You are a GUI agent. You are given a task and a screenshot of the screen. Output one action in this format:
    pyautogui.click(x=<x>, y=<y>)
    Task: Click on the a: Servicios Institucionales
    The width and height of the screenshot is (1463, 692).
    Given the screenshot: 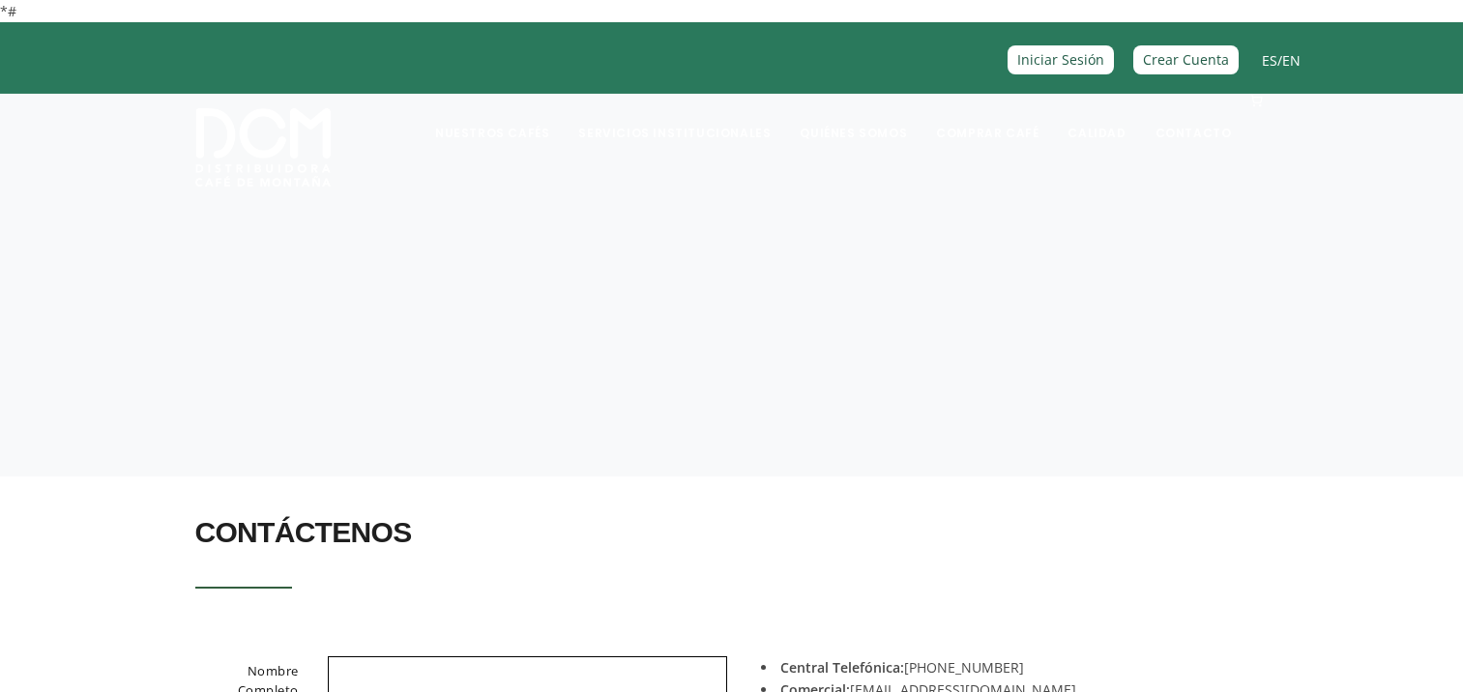 What is the action you would take?
    pyautogui.click(x=674, y=118)
    